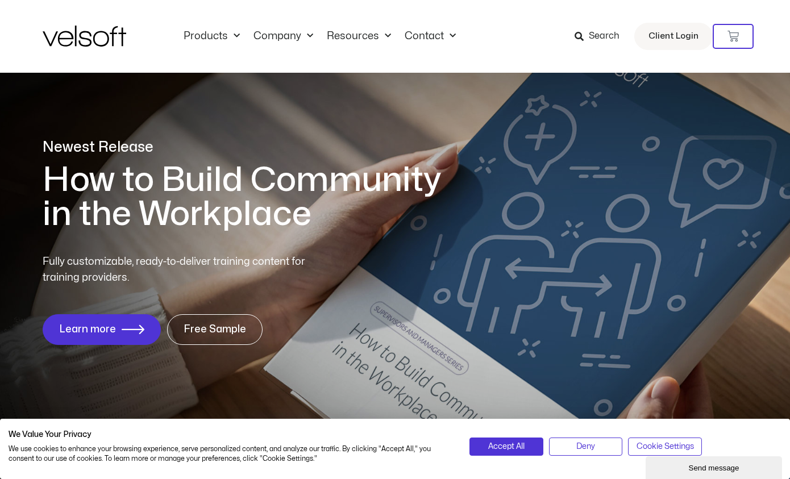  Describe the element at coordinates (250, 197) in the screenshot. I see `h1: How to Build Community in the Workplace` at that location.